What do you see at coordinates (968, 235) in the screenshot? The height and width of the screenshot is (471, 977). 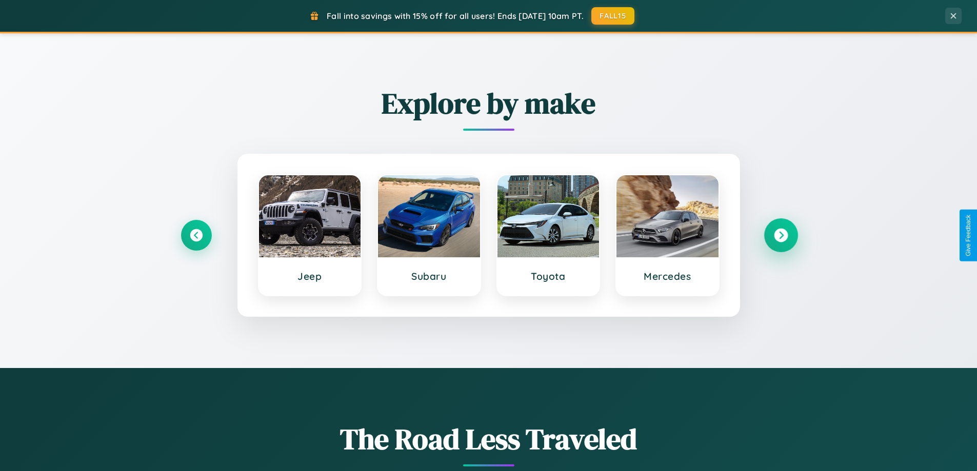 I see `div: Give Feedback` at bounding box center [968, 235].